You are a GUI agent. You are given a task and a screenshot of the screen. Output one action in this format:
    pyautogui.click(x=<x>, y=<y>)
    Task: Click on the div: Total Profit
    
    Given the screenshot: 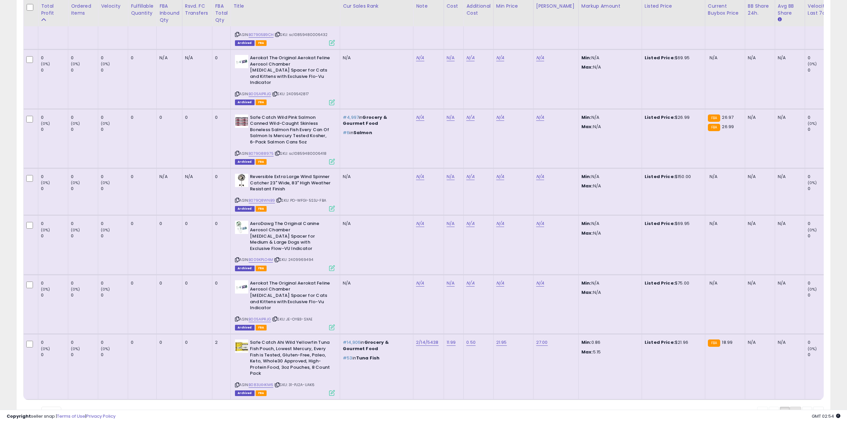 What is the action you would take?
    pyautogui.click(x=53, y=10)
    